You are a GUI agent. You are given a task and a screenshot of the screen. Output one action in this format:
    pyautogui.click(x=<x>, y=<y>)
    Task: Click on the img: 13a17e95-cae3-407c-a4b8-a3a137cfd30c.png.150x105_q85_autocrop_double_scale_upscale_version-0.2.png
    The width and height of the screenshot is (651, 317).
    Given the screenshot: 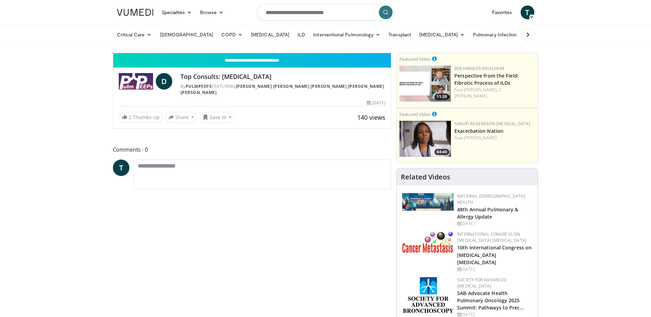 What is the action you would take?
    pyautogui.click(x=428, y=295)
    